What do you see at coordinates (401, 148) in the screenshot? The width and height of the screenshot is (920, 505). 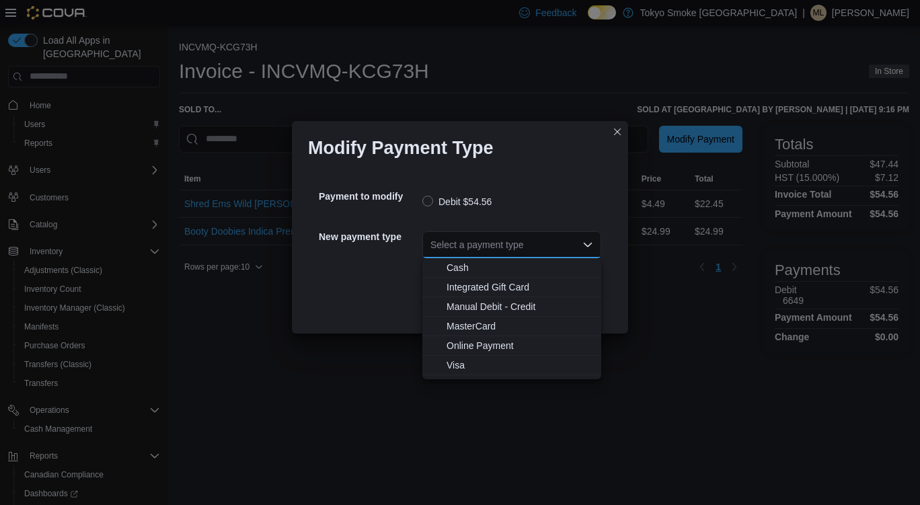 I see `h1: Modify Payment Type` at bounding box center [401, 148].